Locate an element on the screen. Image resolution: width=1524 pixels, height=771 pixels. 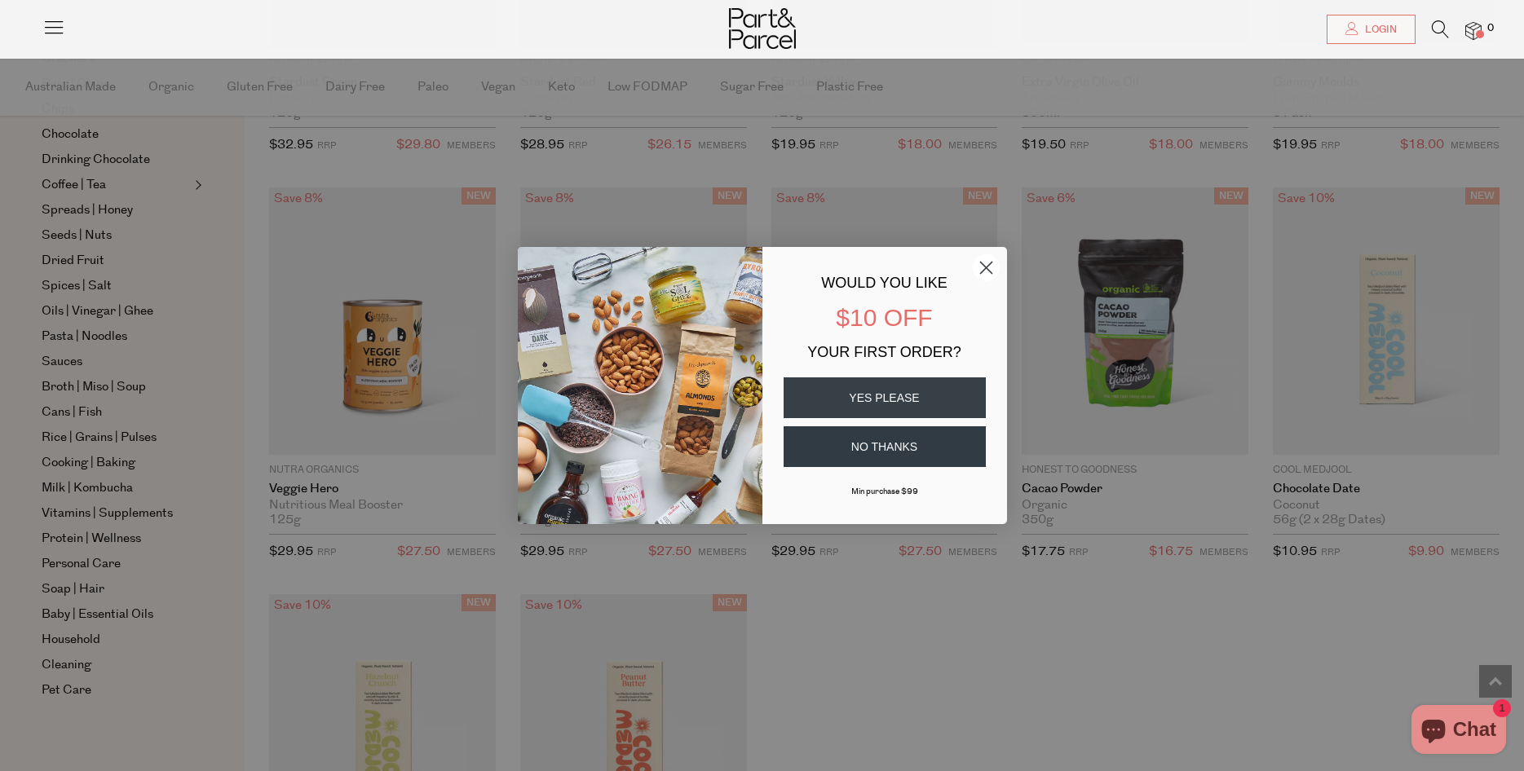
button: Close dialog is located at coordinates (986, 267).